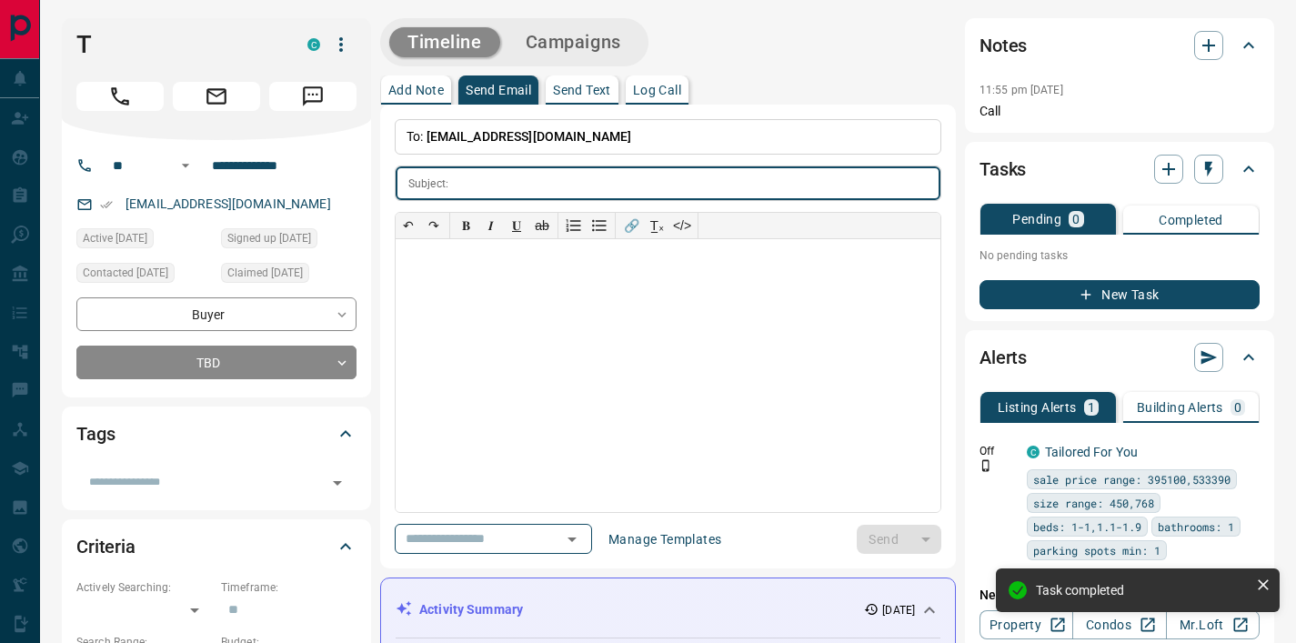 The width and height of the screenshot is (1296, 643). What do you see at coordinates (1093, 503) in the screenshot?
I see `span: size range: 450,768` at bounding box center [1093, 503].